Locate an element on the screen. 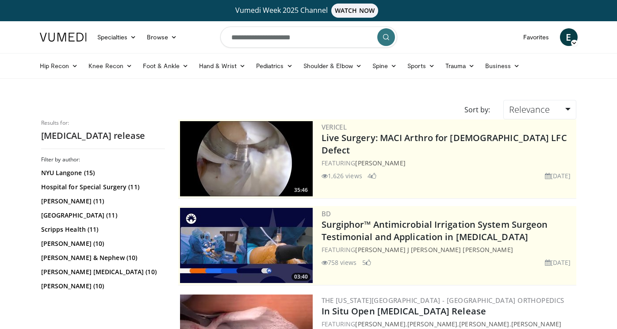 The height and width of the screenshot is (329, 617). a: 03:40 is located at coordinates (246, 245).